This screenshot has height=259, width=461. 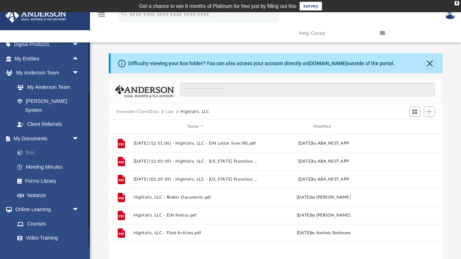 I want to click on div: Modified, so click(x=323, y=127).